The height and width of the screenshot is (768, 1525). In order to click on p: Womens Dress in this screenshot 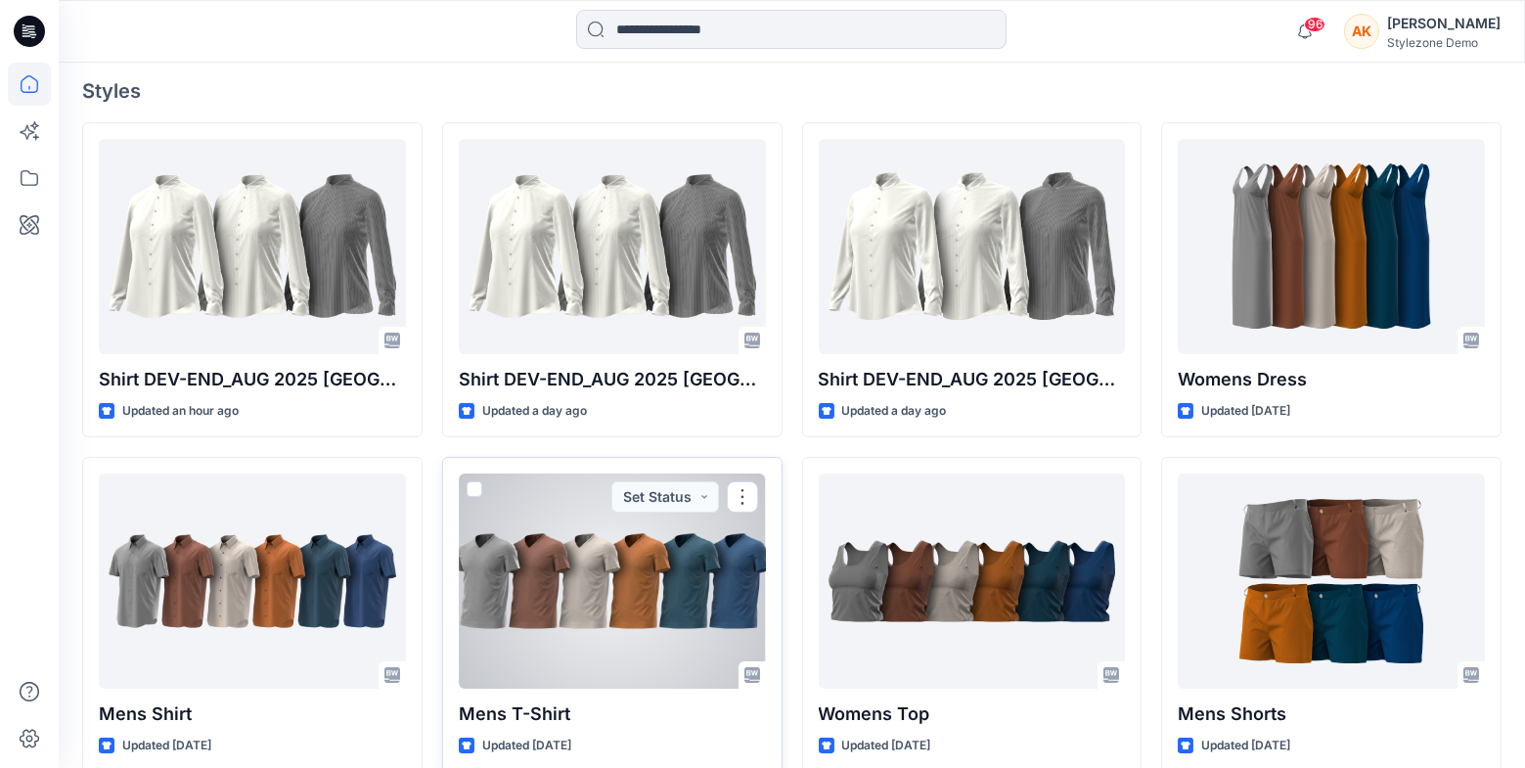, I will do `click(1331, 379)`.